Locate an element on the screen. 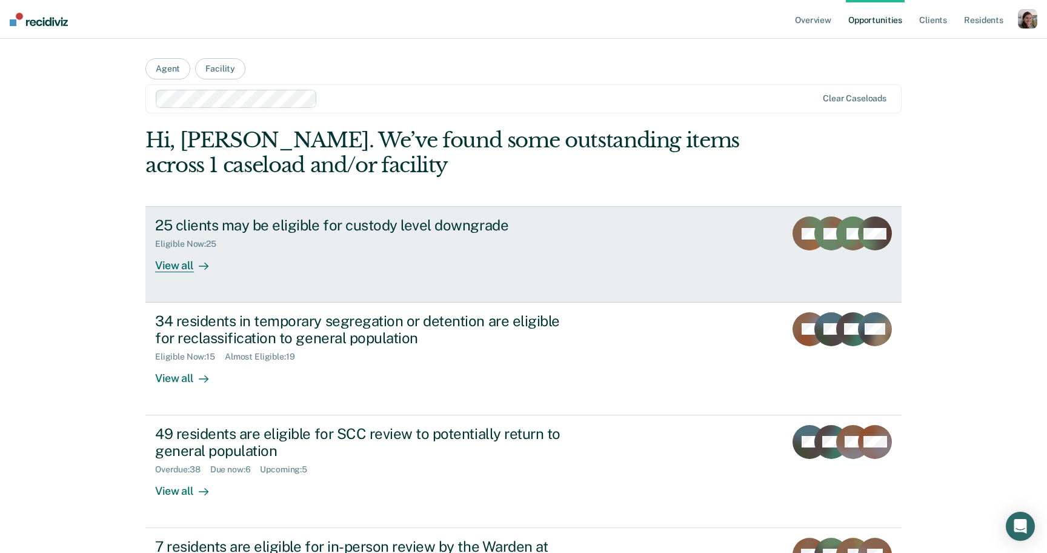 The width and height of the screenshot is (1047, 553). div: Clear caseloads is located at coordinates (855, 98).